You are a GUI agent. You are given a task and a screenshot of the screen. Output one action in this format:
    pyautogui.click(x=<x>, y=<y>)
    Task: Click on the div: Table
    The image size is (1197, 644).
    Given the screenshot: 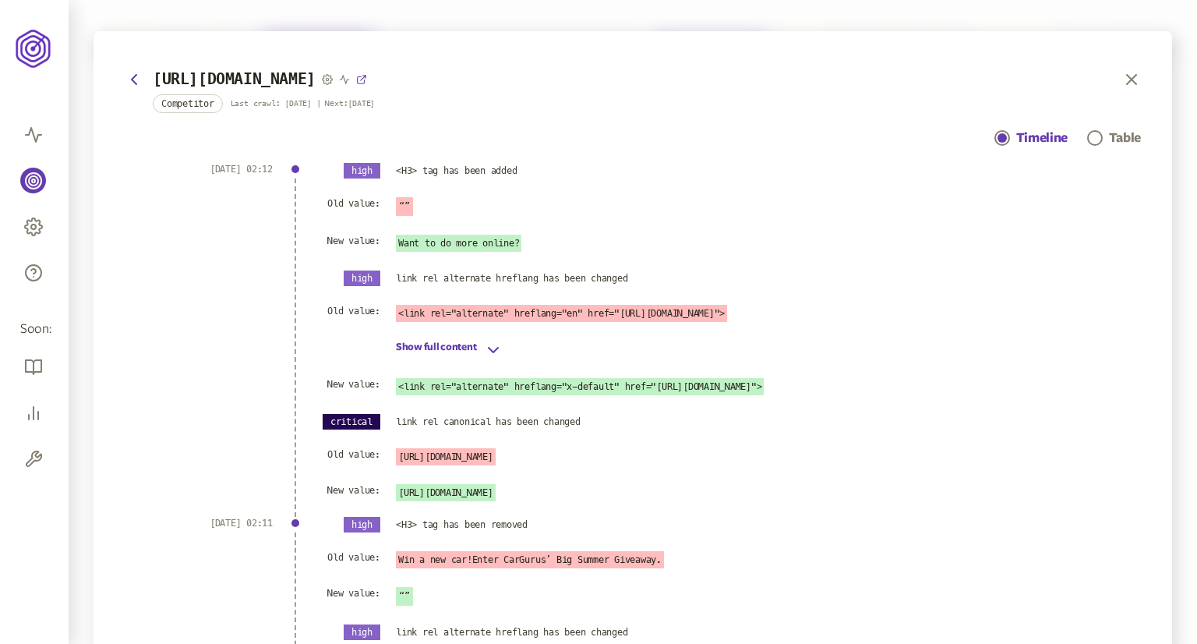 What is the action you would take?
    pyautogui.click(x=1125, y=138)
    